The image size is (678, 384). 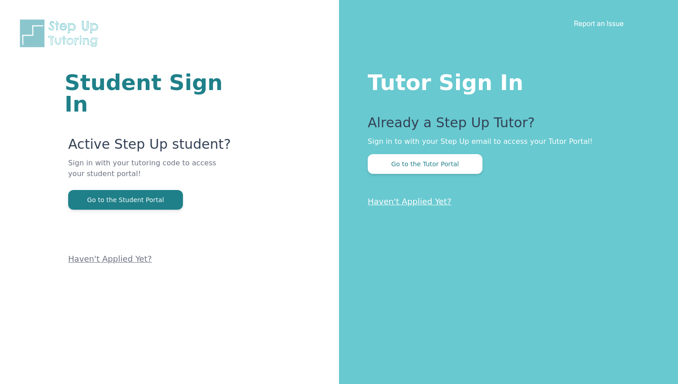 What do you see at coordinates (126, 200) in the screenshot?
I see `a: Go to the Student Portal` at bounding box center [126, 200].